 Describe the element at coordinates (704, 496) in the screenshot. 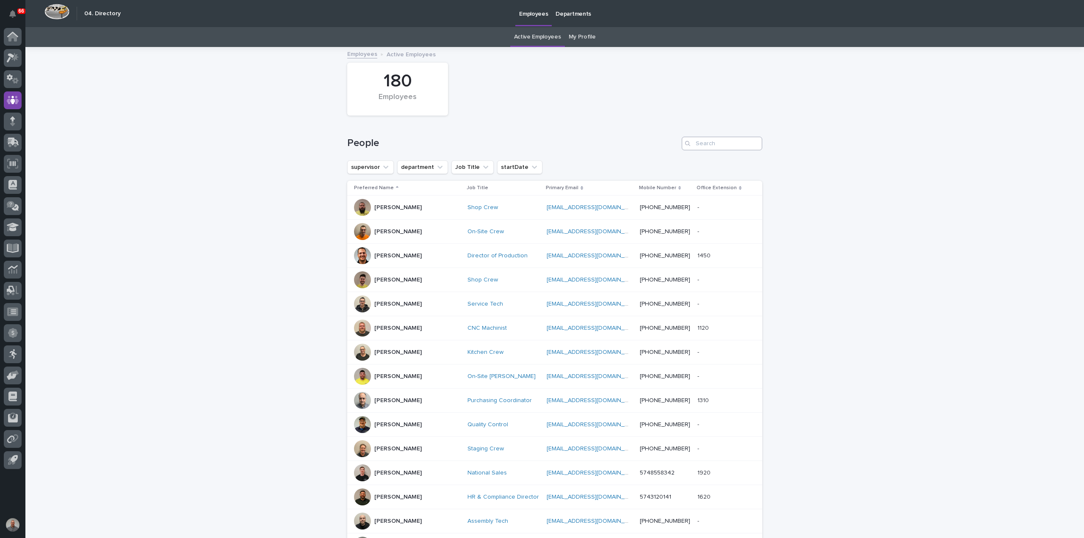

I see `p: 1620` at that location.